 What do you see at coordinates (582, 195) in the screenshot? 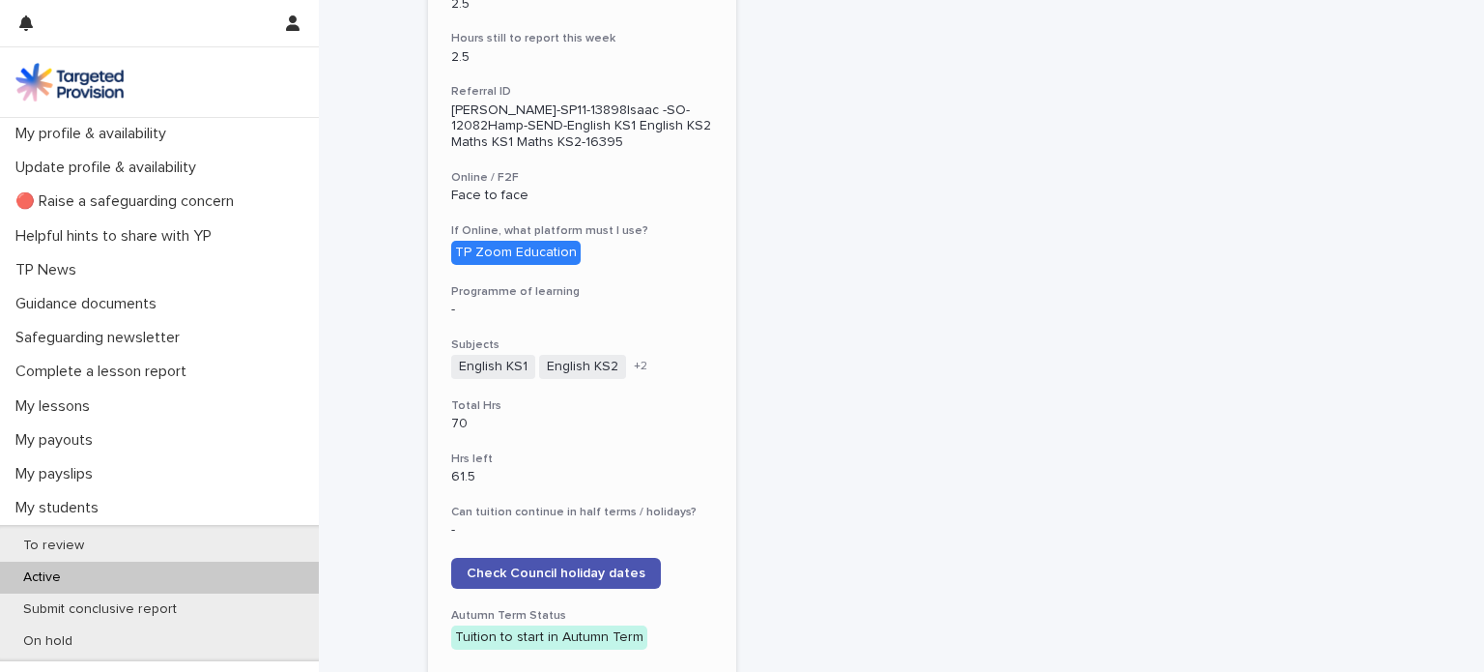
I see `p: Face to face` at bounding box center [582, 195].